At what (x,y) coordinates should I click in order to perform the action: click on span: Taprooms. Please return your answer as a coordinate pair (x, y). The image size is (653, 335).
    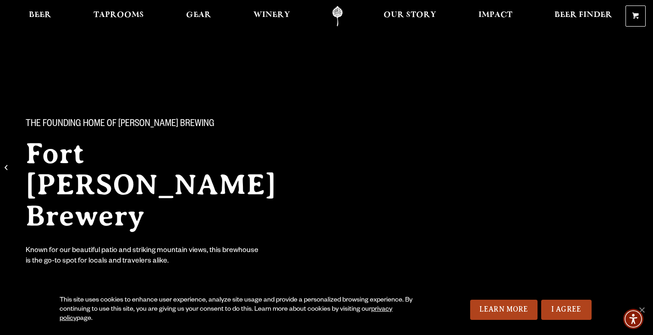
    Looking at the image, I should click on (119, 15).